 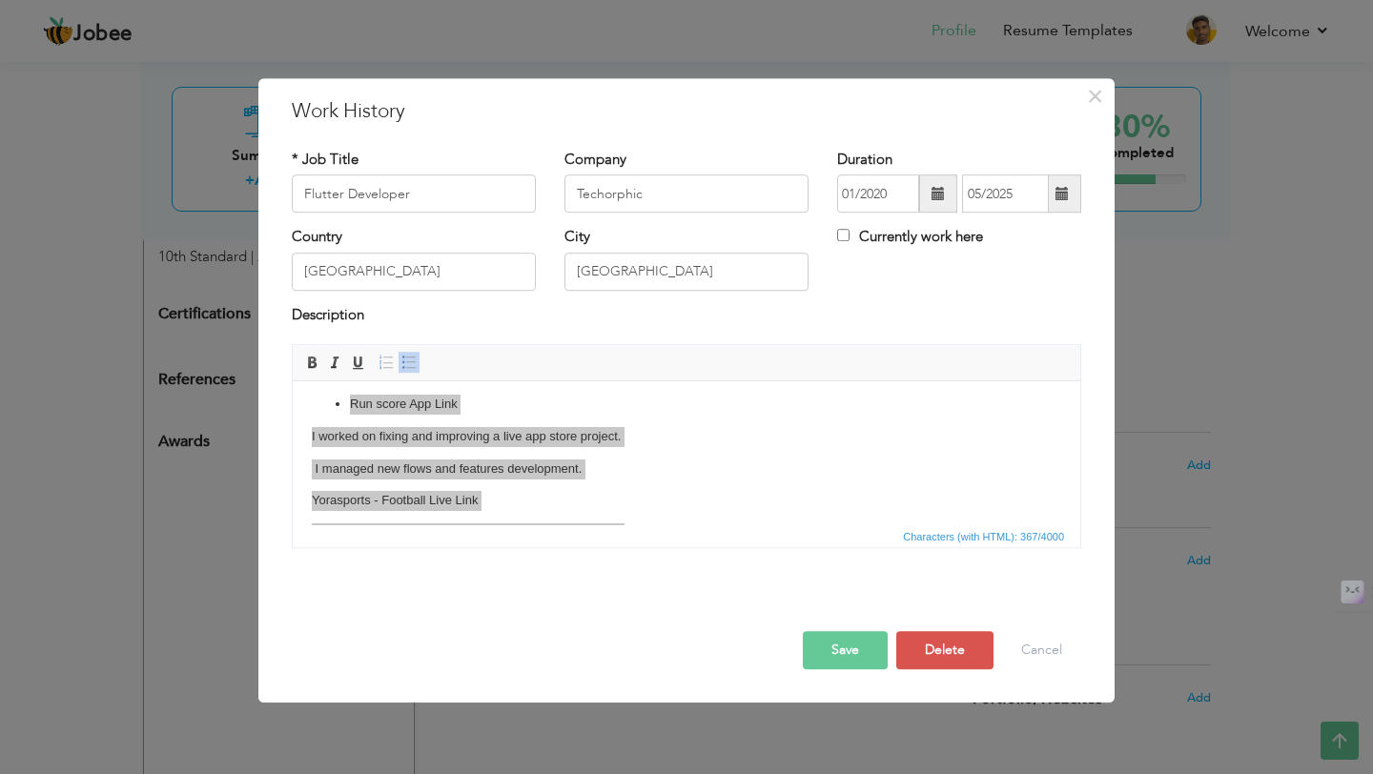 I want to click on label: Country, so click(x=317, y=237).